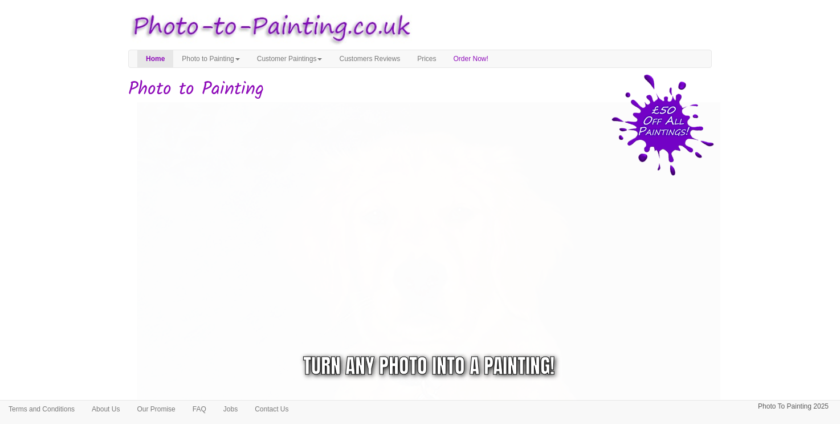 The width and height of the screenshot is (840, 424). I want to click on img: Photo to Painting, so click(269, 27).